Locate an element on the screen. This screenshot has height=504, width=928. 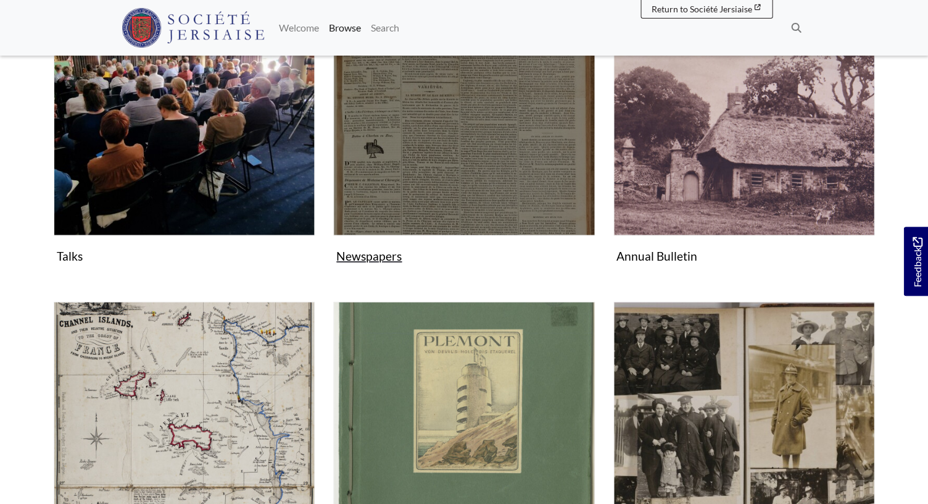
a: Would you like to provide feedback? is located at coordinates (916, 261).